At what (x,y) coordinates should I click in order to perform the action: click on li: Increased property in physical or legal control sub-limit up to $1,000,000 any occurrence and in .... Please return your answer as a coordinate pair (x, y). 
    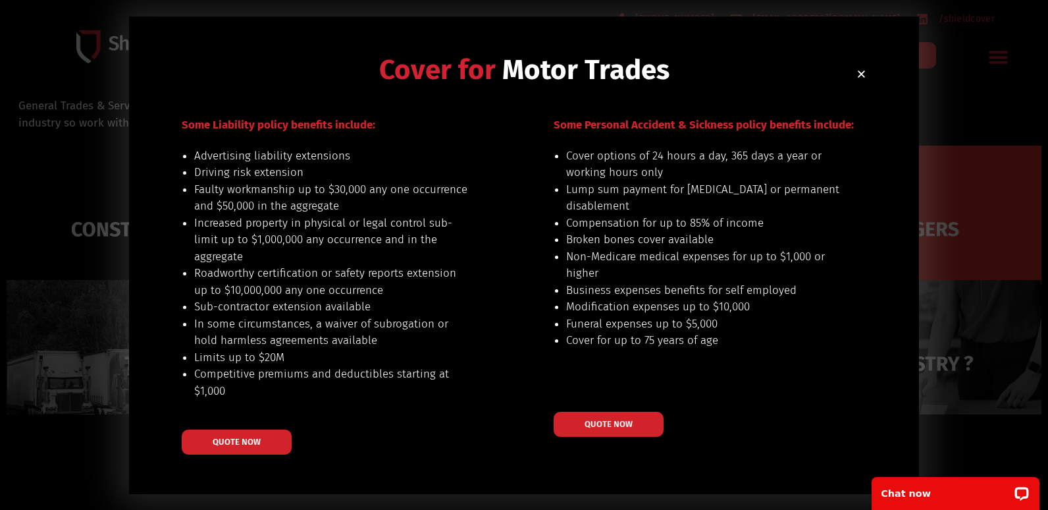
    Looking at the image, I should click on (331, 240).